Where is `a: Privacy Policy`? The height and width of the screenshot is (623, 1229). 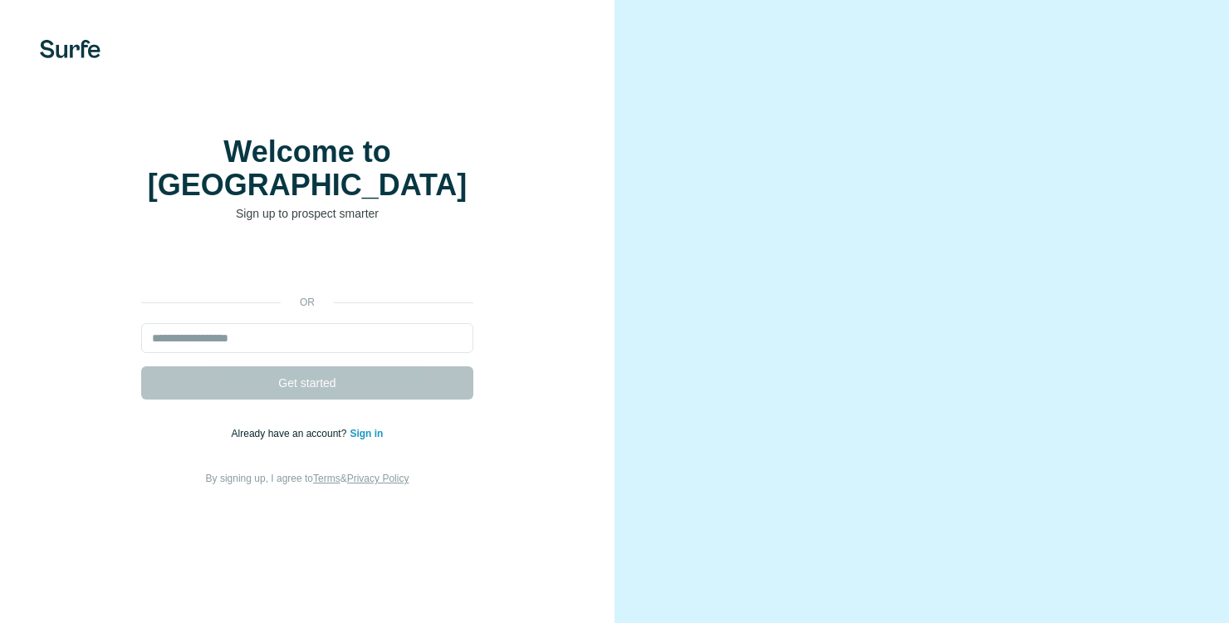
a: Privacy Policy is located at coordinates (378, 478).